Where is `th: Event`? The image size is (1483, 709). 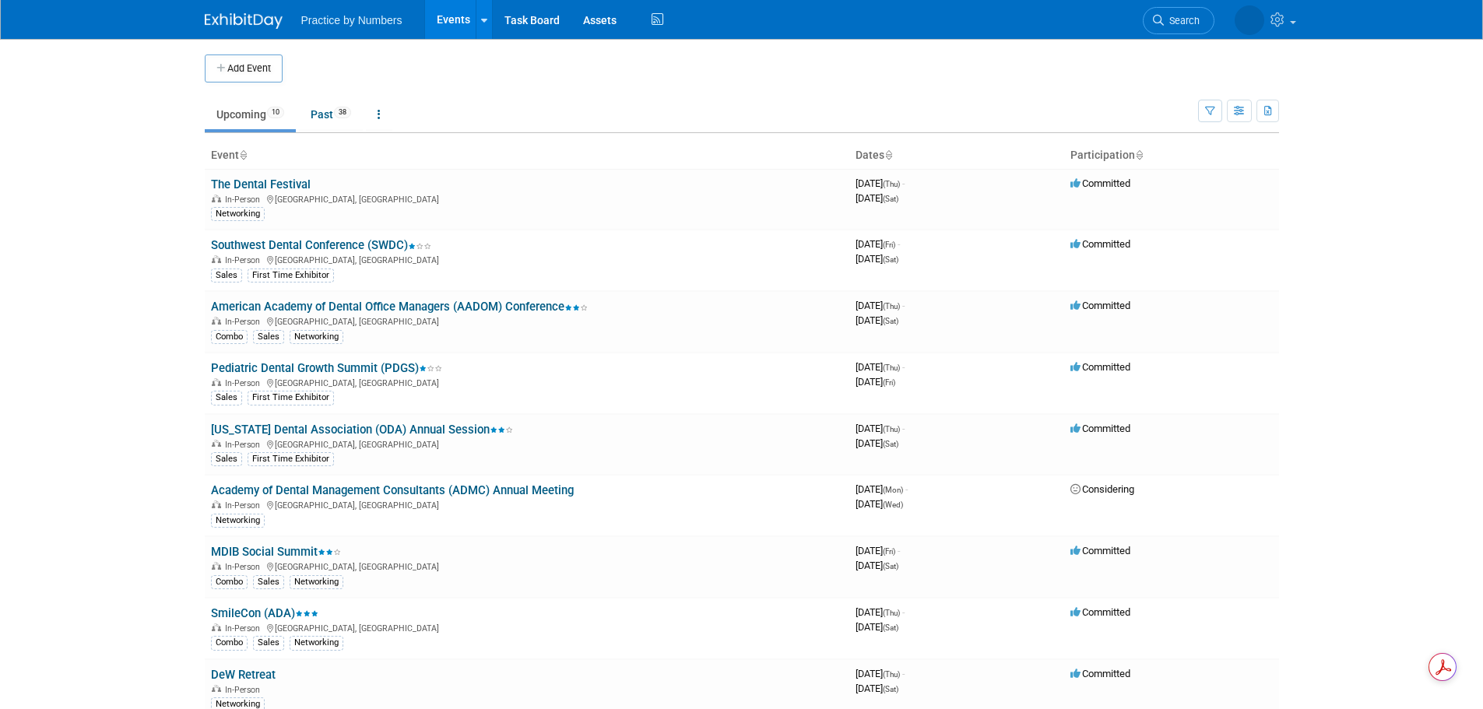 th: Event is located at coordinates (527, 156).